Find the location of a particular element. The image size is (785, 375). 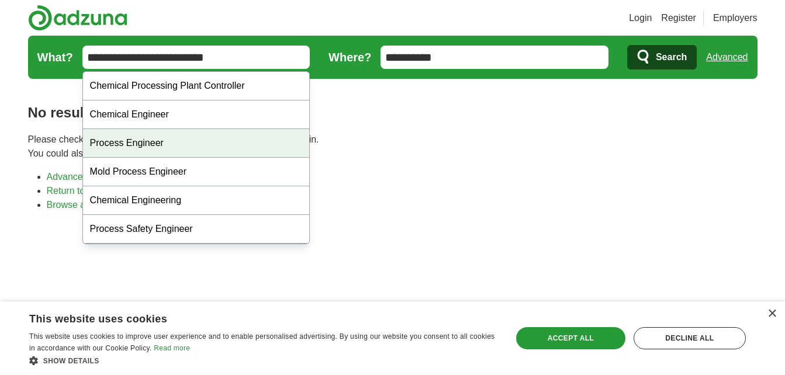

div: Show details is located at coordinates (263, 361).